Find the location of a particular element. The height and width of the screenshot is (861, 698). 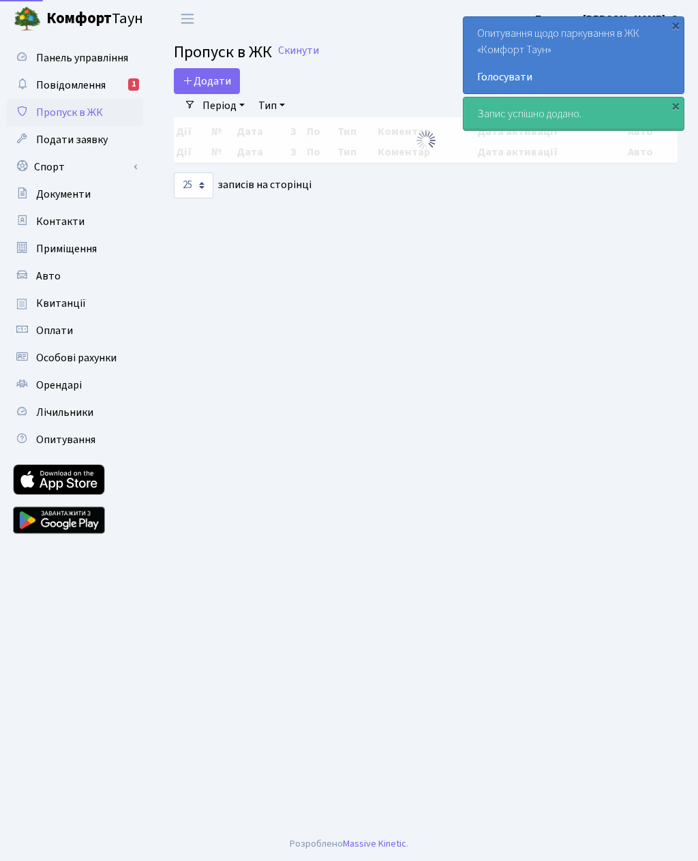

img: logo.png is located at coordinates (27, 19).